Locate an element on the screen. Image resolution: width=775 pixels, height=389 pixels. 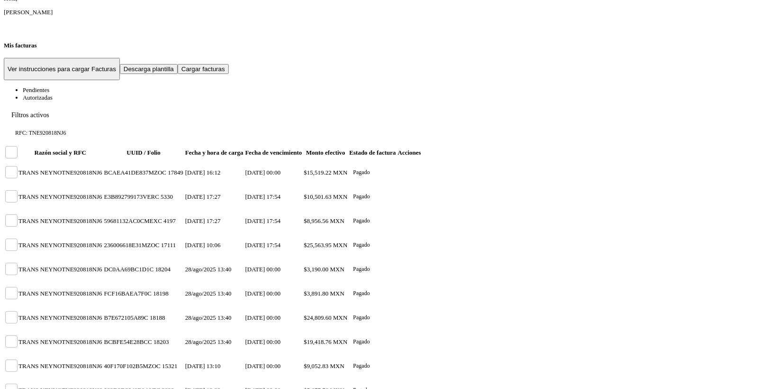
span: MEXC 4197 is located at coordinates (160, 220).